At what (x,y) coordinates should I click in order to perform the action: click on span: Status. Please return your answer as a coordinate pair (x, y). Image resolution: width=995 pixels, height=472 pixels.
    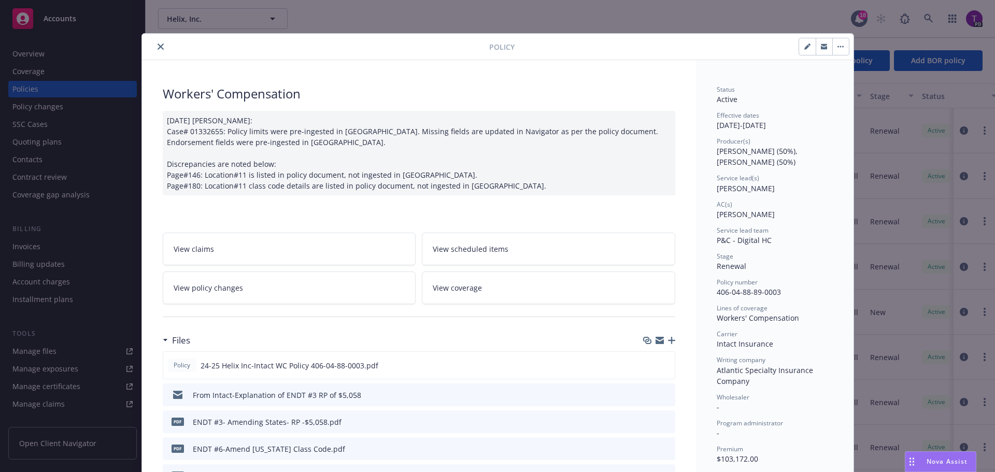
    Looking at the image, I should click on (726, 89).